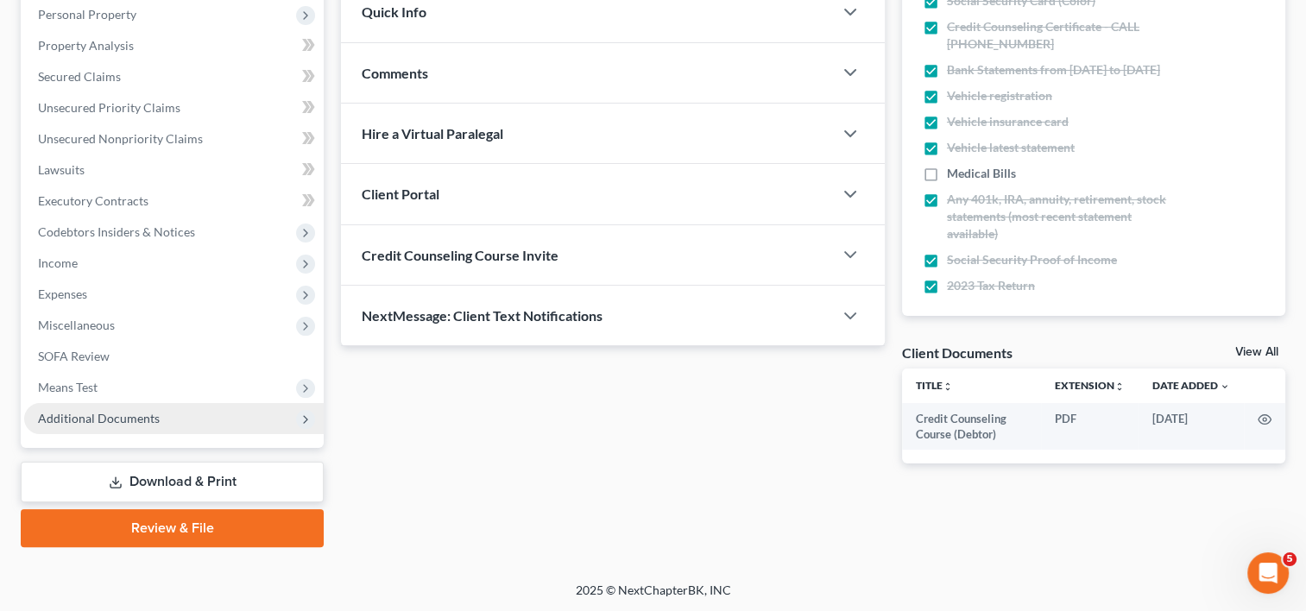 The width and height of the screenshot is (1306, 611). What do you see at coordinates (981, 173) in the screenshot?
I see `span: Medical Bills` at bounding box center [981, 173].